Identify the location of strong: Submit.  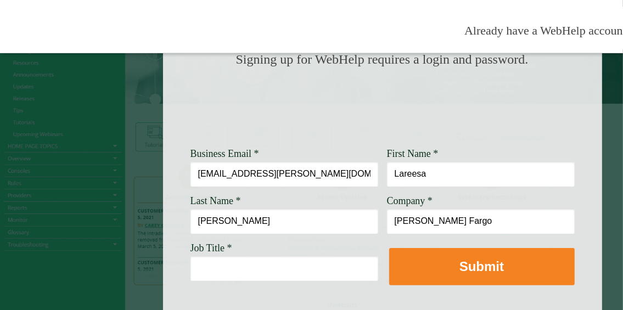
(482, 266).